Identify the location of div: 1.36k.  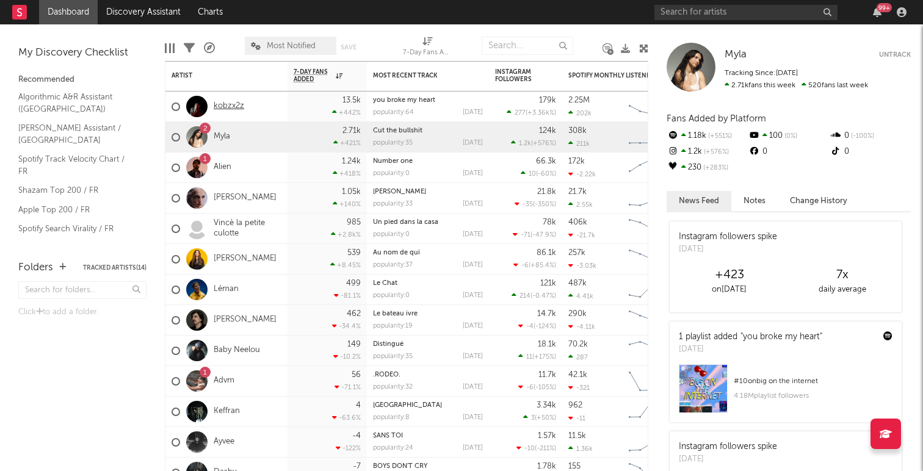
(581, 449).